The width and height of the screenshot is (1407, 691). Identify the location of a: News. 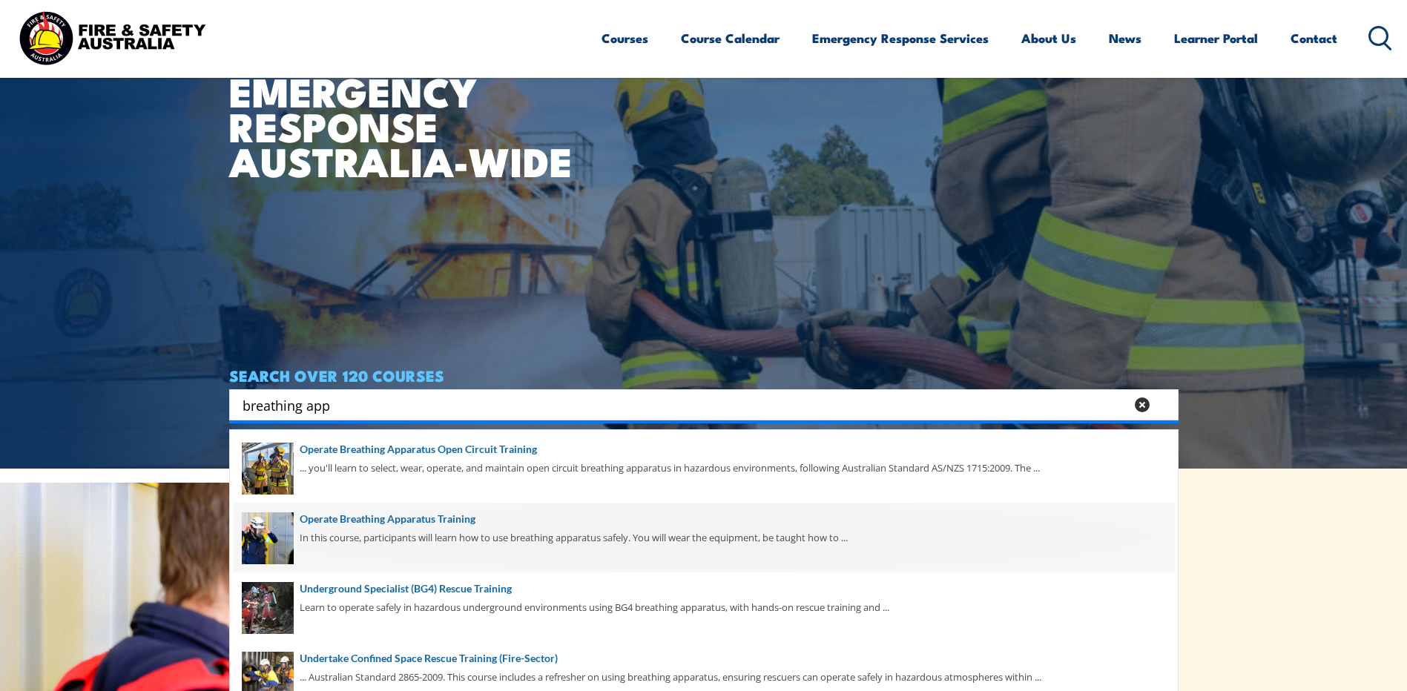
(1125, 38).